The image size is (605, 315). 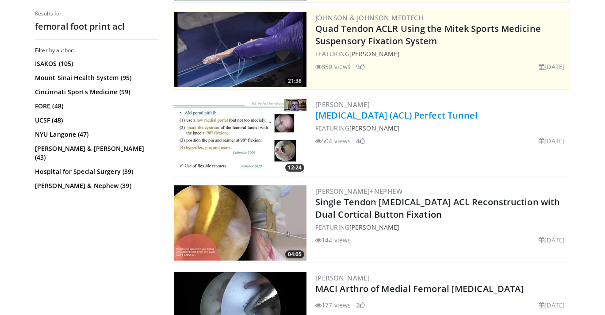 What do you see at coordinates (96, 92) in the screenshot?
I see `a: Cincinnati Sports Medicine (59)` at bounding box center [96, 92].